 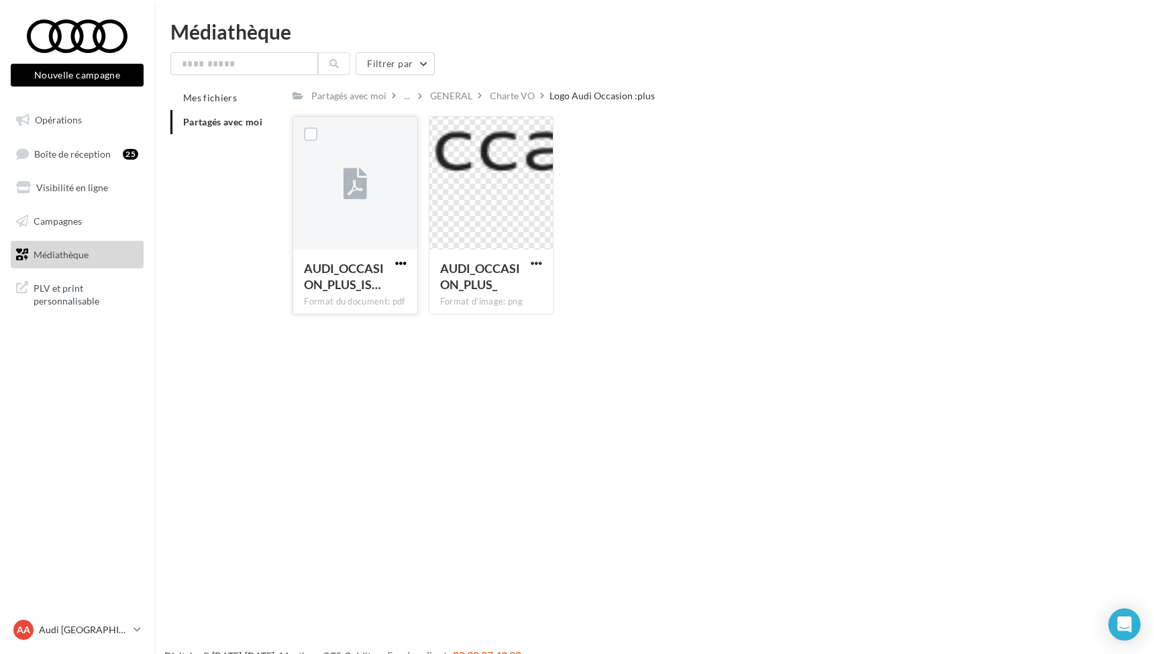 I want to click on span: Médiathèque, so click(x=61, y=254).